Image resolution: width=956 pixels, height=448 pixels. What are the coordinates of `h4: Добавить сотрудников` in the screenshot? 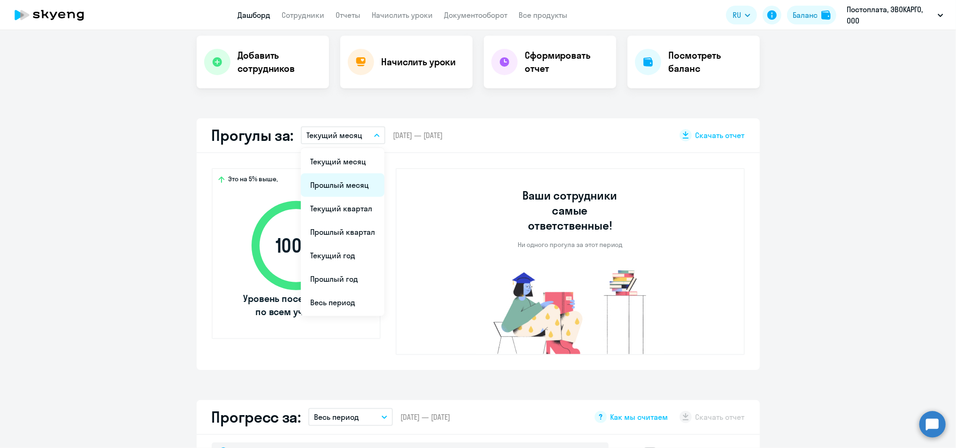 It's located at (280, 62).